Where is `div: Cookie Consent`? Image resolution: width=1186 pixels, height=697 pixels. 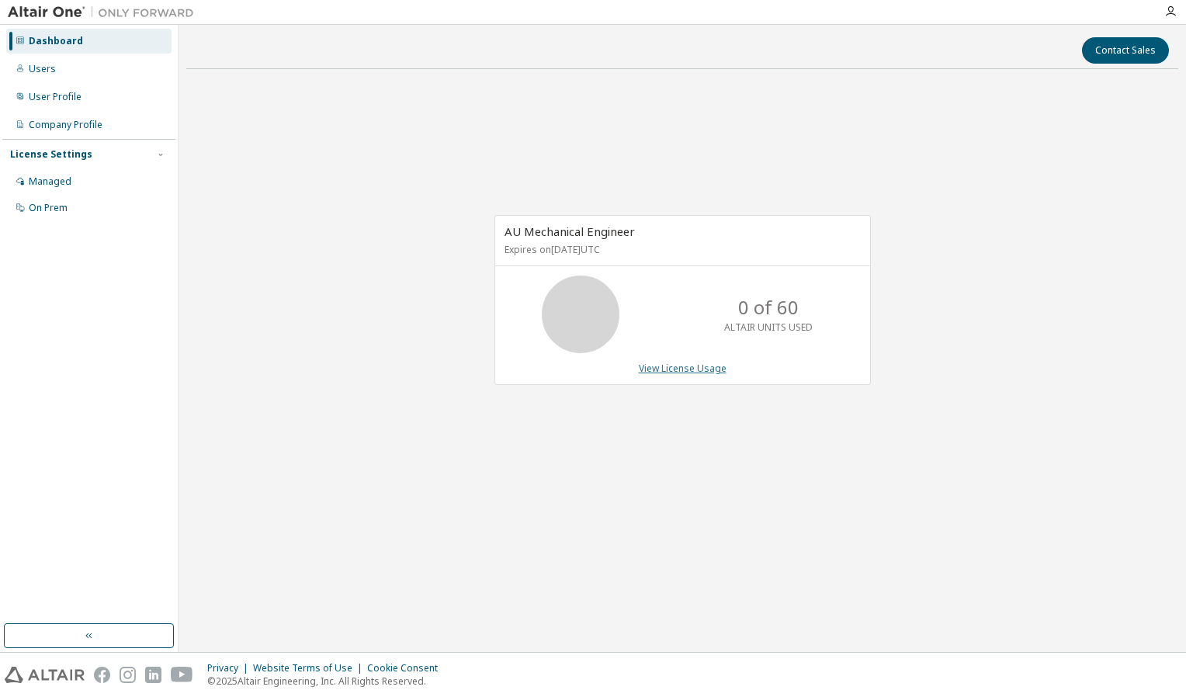 div: Cookie Consent is located at coordinates (407, 668).